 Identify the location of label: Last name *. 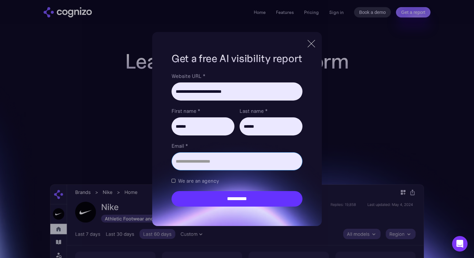
(271, 111).